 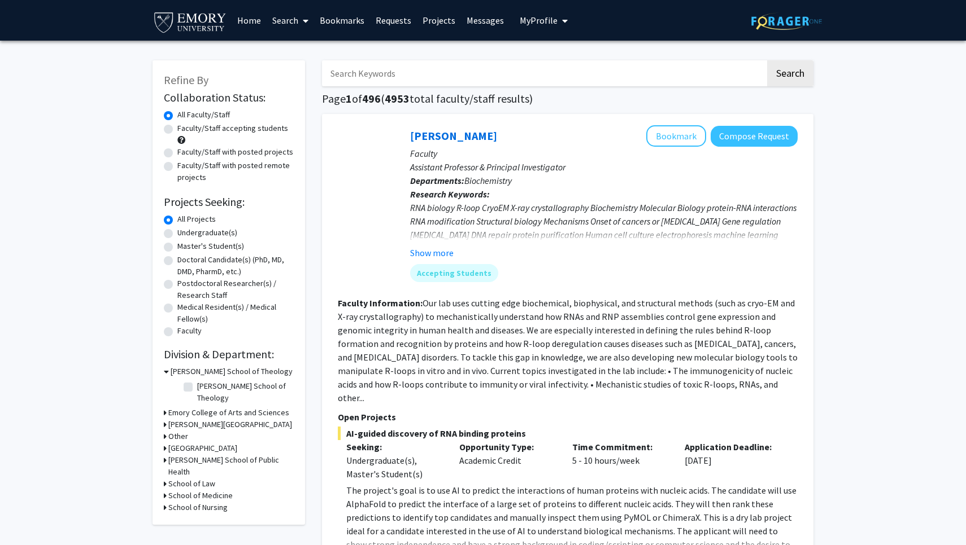 What do you see at coordinates (235, 152) in the screenshot?
I see `label: Faculty/Staff with posted projects` at bounding box center [235, 152].